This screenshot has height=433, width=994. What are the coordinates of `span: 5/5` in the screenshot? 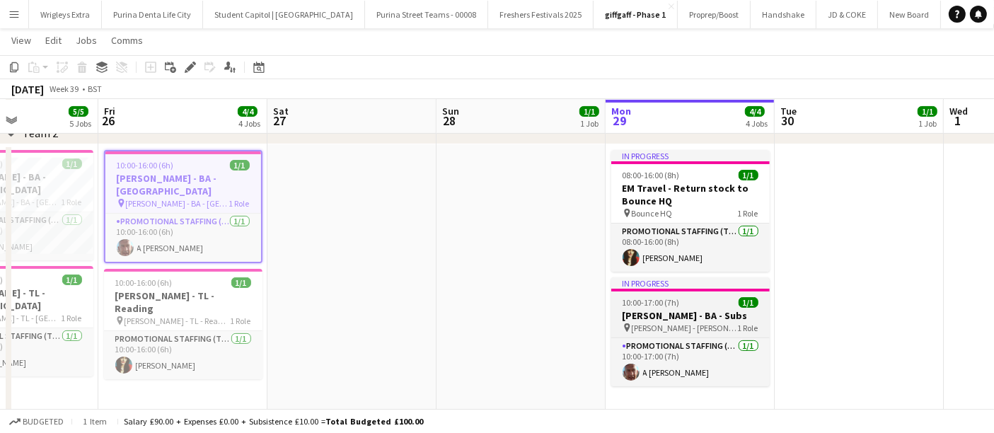 It's located at (79, 111).